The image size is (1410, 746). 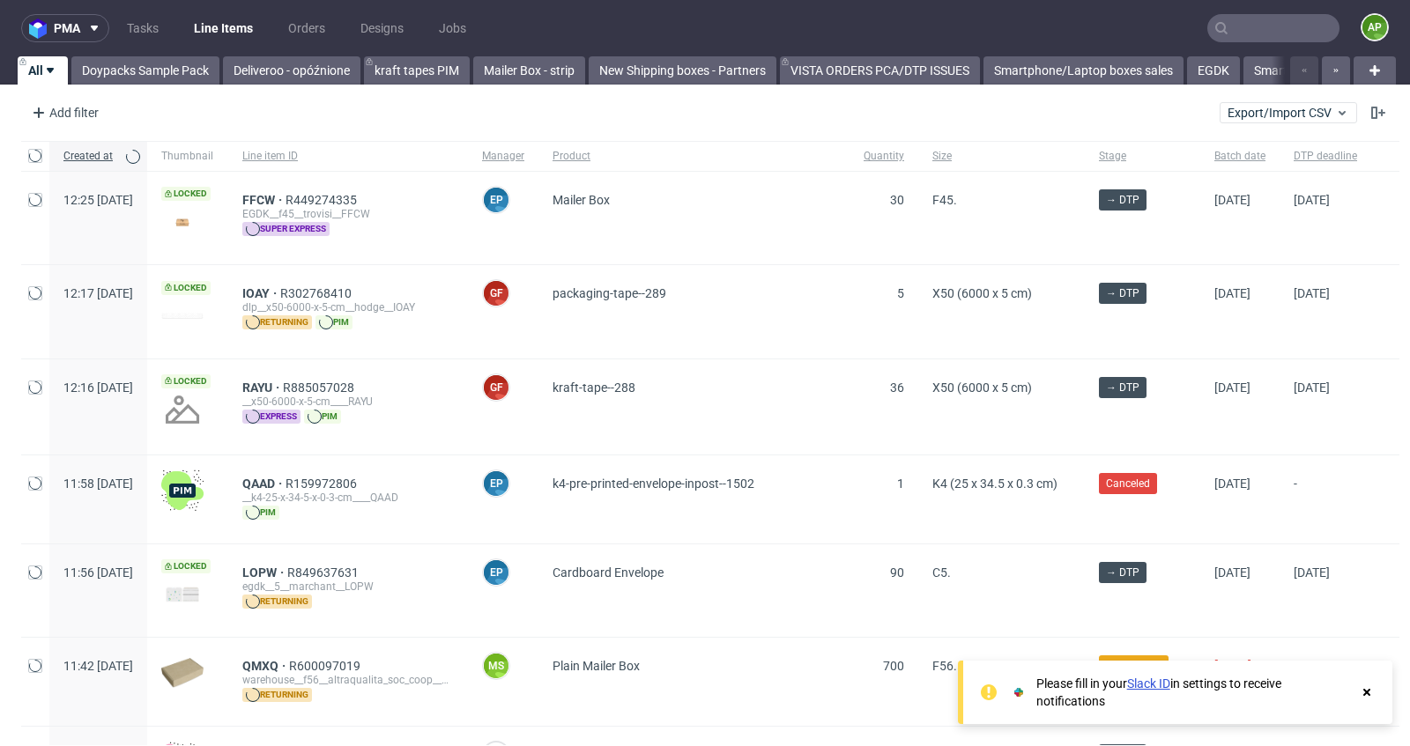 What do you see at coordinates (897, 573) in the screenshot?
I see `span: 90` at bounding box center [897, 573].